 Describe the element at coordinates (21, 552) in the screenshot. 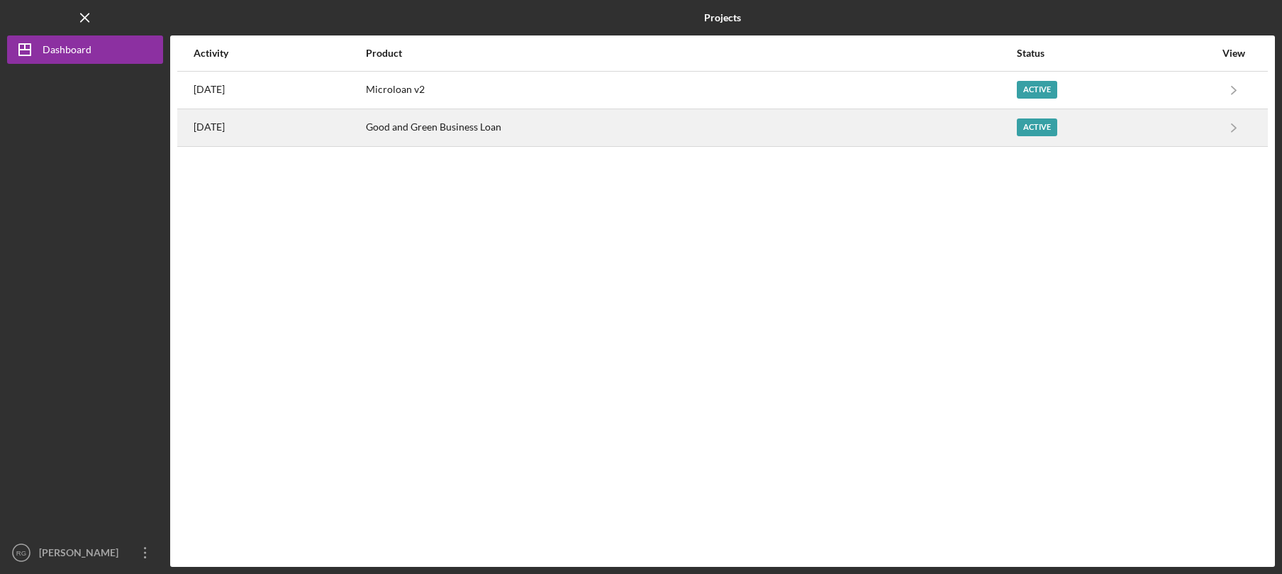

I see `text: RG` at that location.